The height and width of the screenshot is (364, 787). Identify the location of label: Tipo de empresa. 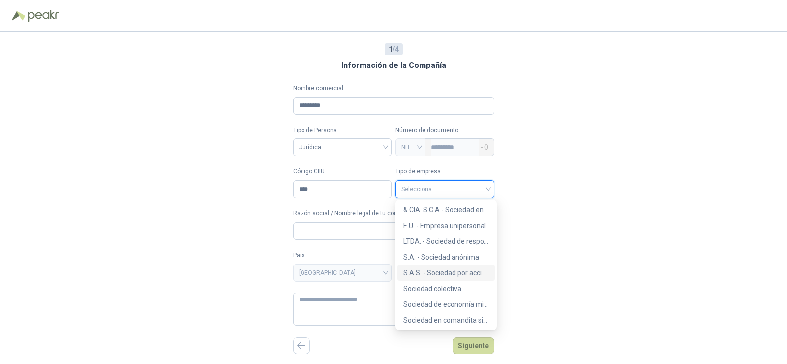
(445, 171).